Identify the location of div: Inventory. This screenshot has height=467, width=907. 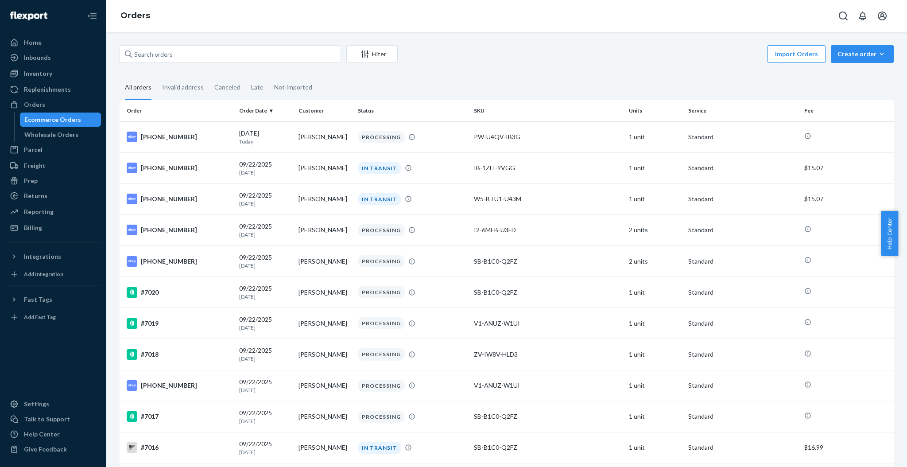
(38, 74).